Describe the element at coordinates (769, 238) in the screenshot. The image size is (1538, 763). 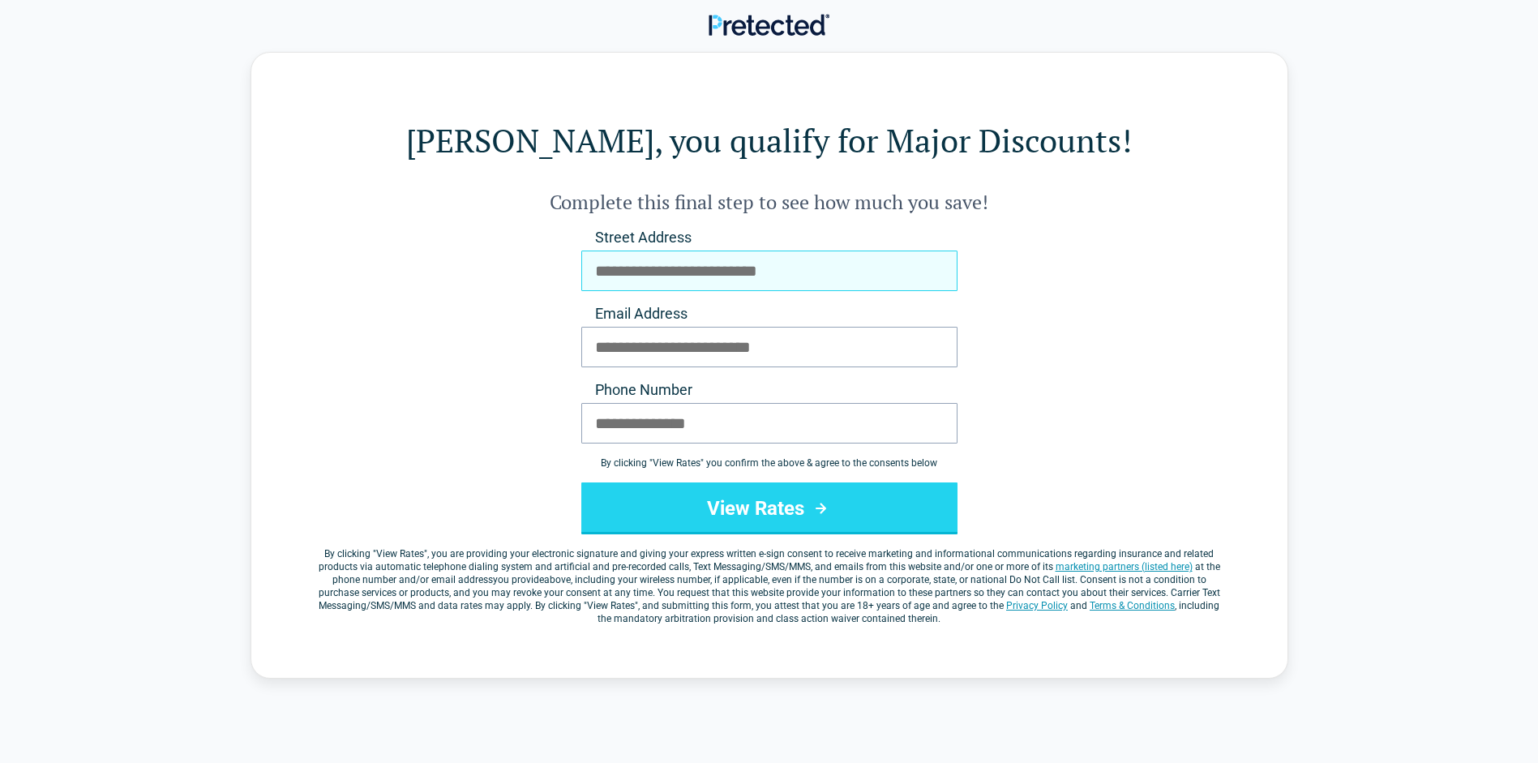
I see `label: Street Address` at that location.